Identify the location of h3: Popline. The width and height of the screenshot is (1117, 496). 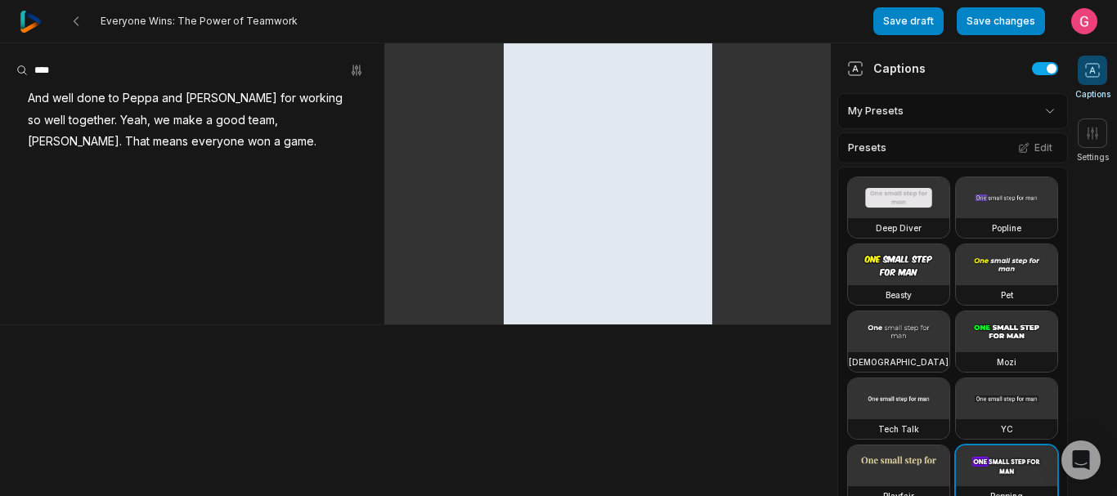
(1006, 228).